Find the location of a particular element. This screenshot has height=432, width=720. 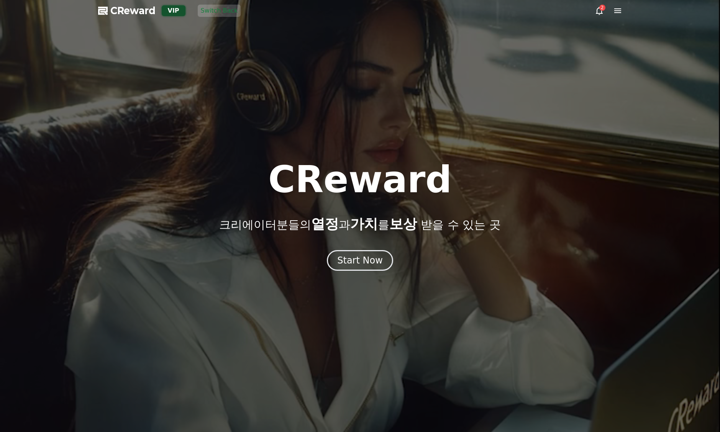

a: CReward is located at coordinates (127, 11).